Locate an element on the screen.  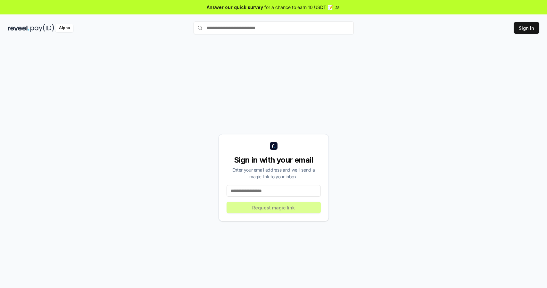
button: Sign In is located at coordinates (527, 28).